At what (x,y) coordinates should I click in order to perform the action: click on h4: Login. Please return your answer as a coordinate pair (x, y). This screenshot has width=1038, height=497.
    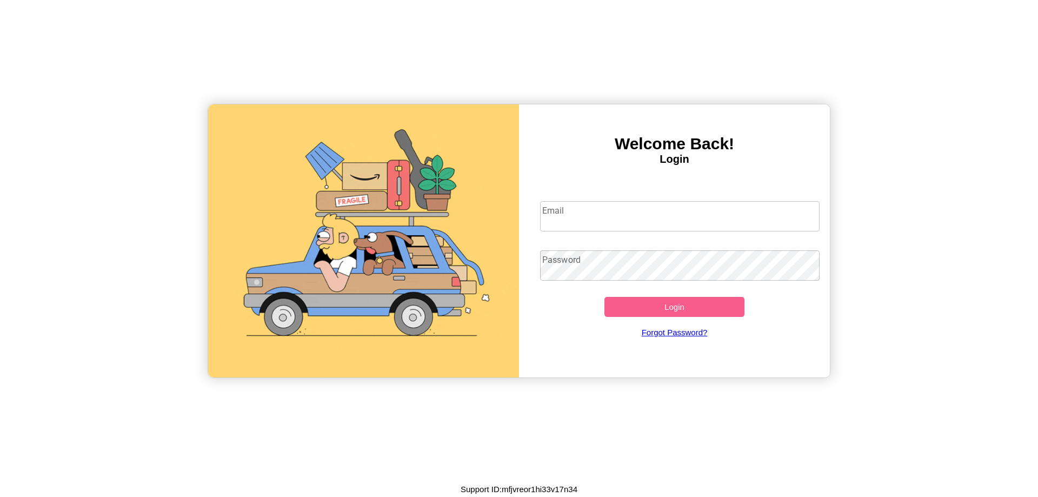
    Looking at the image, I should click on (674, 159).